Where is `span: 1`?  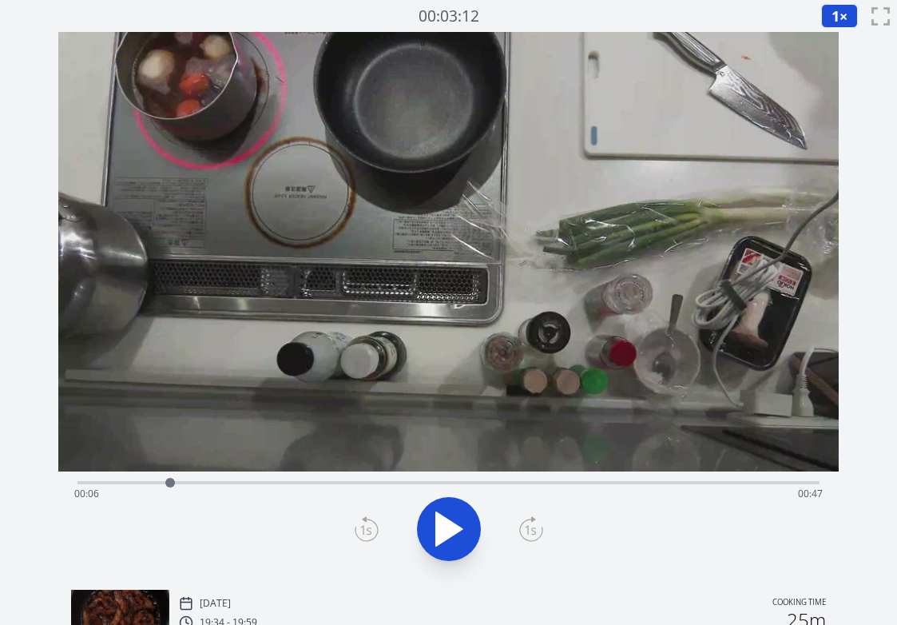
span: 1 is located at coordinates (836, 16).